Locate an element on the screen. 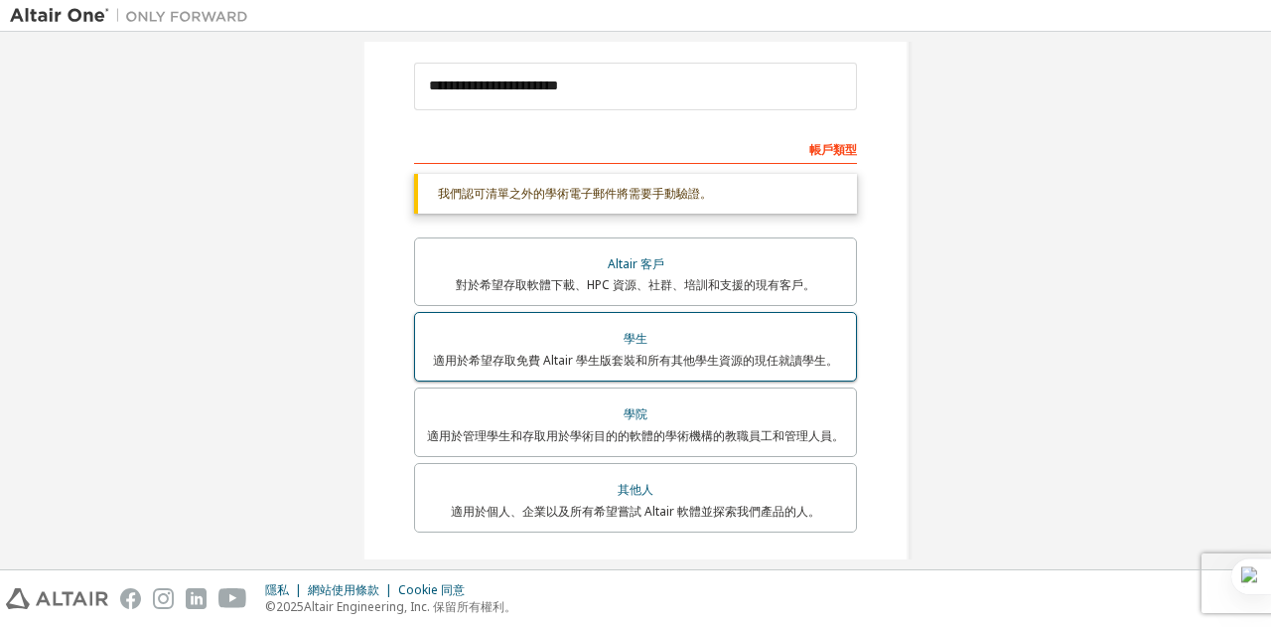 The image size is (1271, 627). font: 網站使用條款 is located at coordinates (344, 589).